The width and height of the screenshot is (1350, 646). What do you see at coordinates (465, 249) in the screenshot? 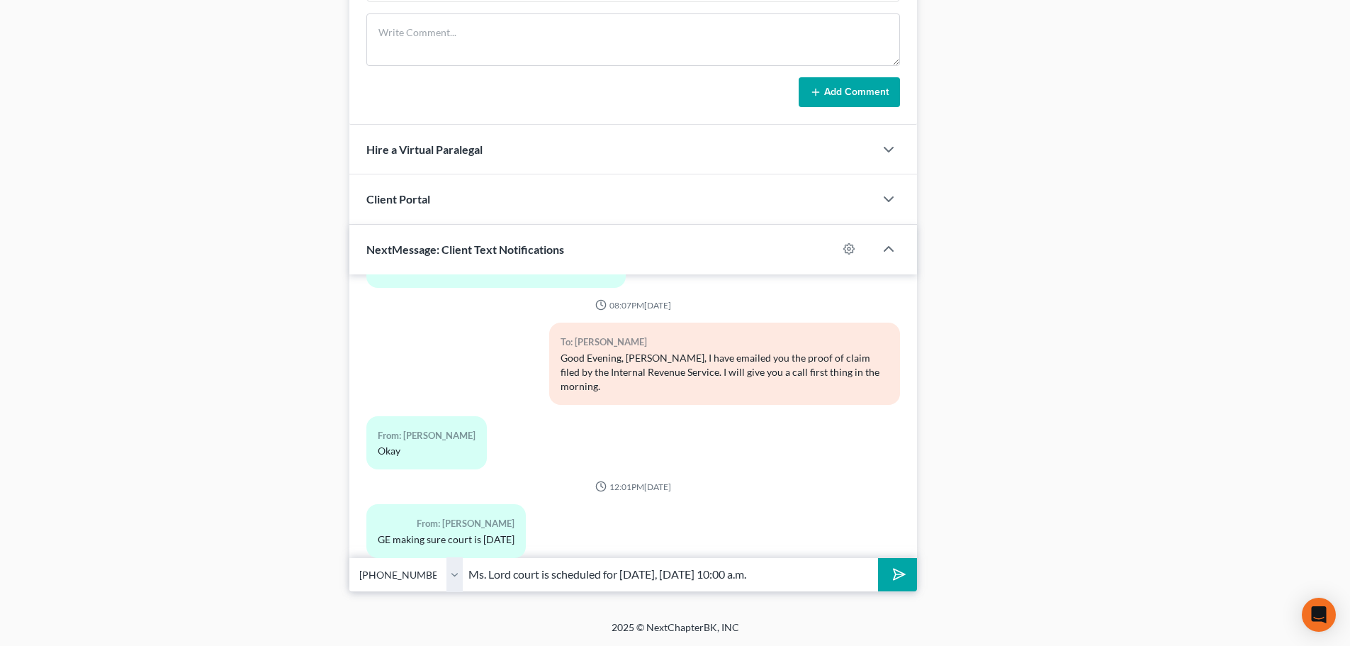
I see `span: NextMessage: Client Text Notifications` at bounding box center [465, 249].